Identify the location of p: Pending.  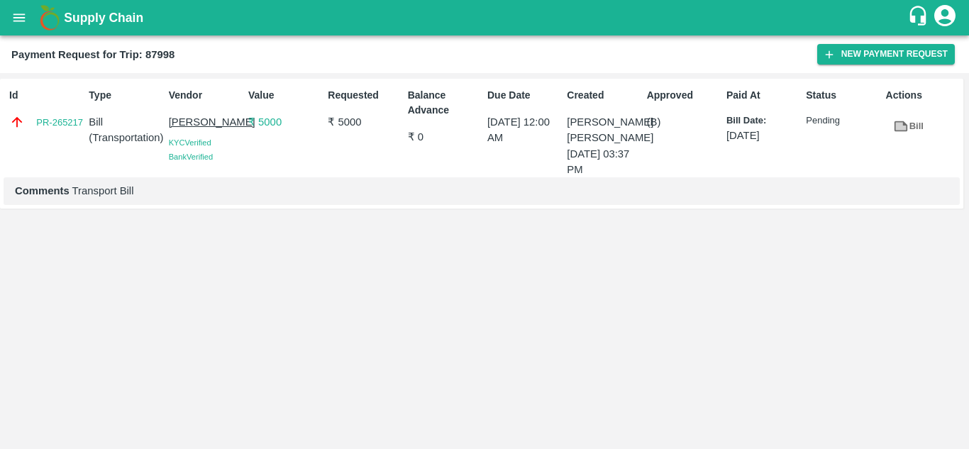
(843, 121).